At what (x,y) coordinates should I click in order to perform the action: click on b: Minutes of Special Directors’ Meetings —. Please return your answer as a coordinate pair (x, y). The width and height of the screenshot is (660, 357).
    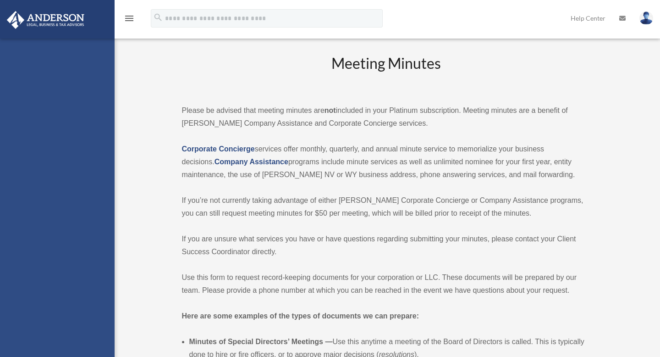
    Looking at the image, I should click on (261, 341).